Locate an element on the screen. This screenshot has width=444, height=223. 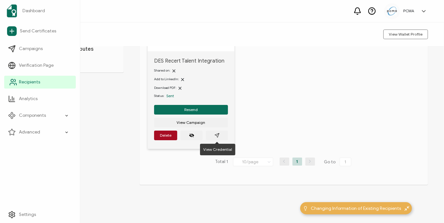
span: Go to is located at coordinates (338, 162).